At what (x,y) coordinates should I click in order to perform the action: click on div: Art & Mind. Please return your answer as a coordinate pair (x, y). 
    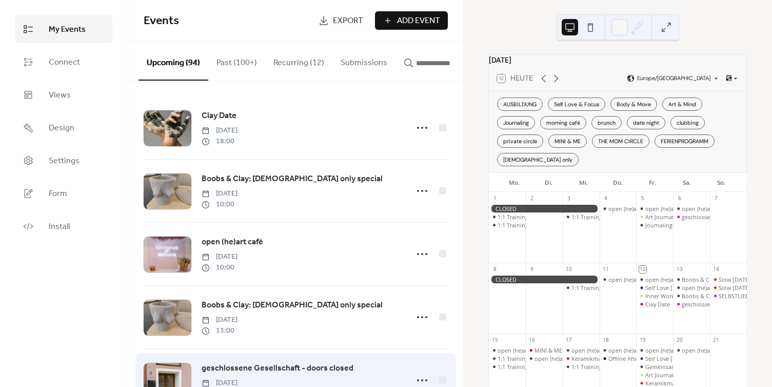
    Looking at the image, I should click on (683, 104).